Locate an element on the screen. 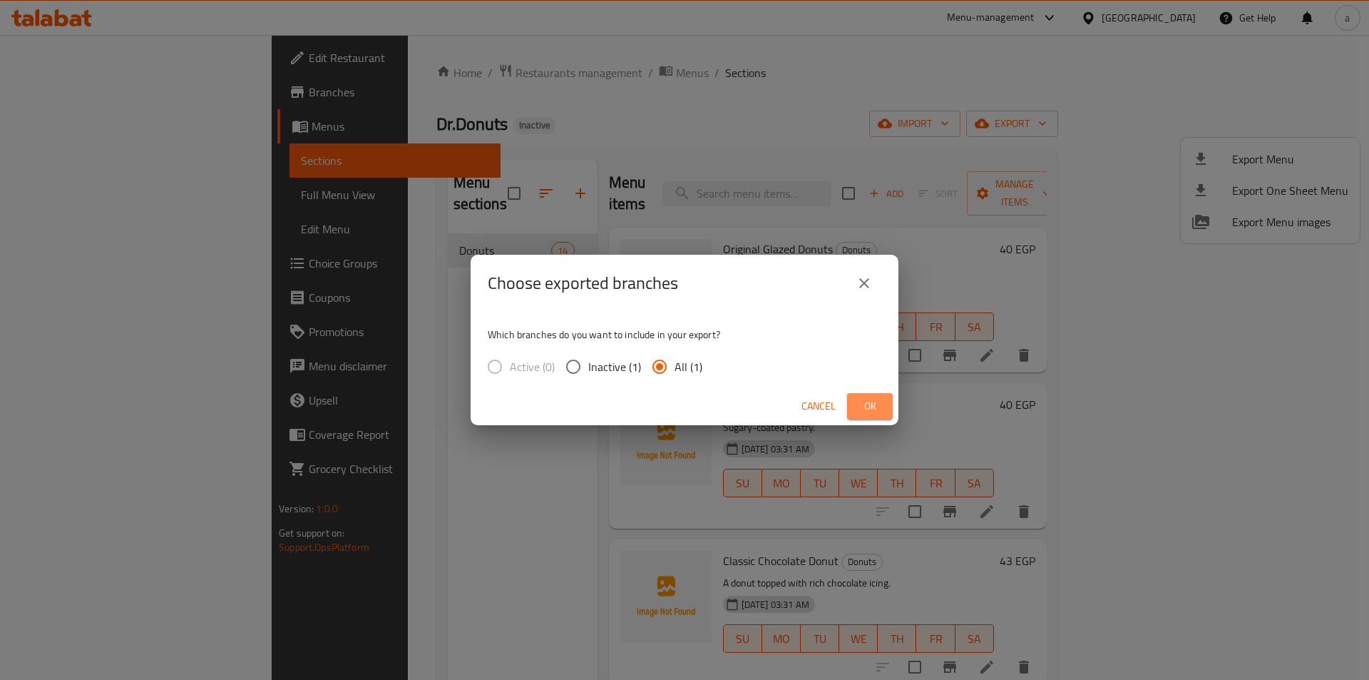 This screenshot has width=1369, height=680. button: close is located at coordinates (864, 283).